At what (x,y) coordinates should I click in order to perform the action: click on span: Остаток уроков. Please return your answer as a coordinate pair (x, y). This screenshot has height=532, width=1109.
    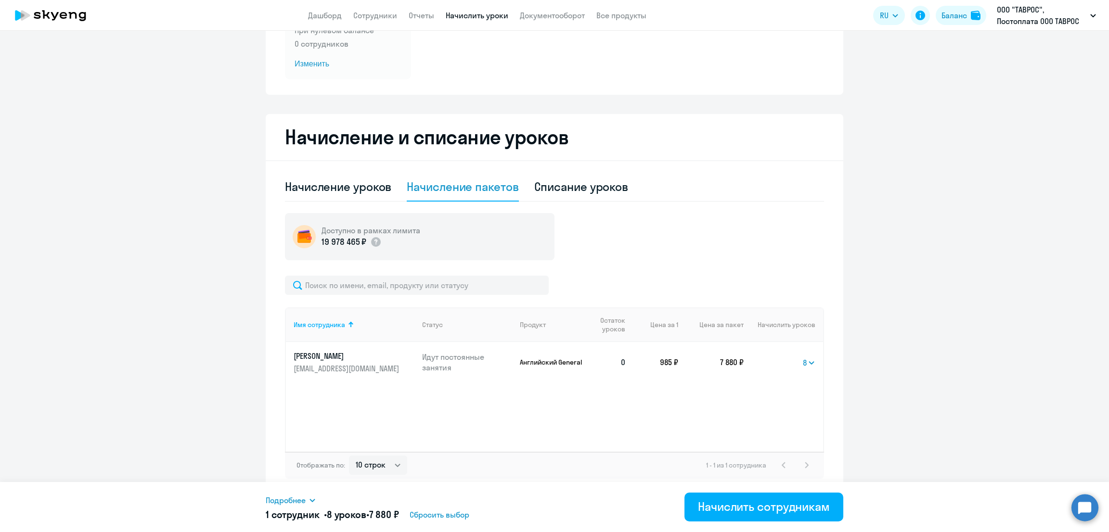
    Looking at the image, I should click on (609, 325).